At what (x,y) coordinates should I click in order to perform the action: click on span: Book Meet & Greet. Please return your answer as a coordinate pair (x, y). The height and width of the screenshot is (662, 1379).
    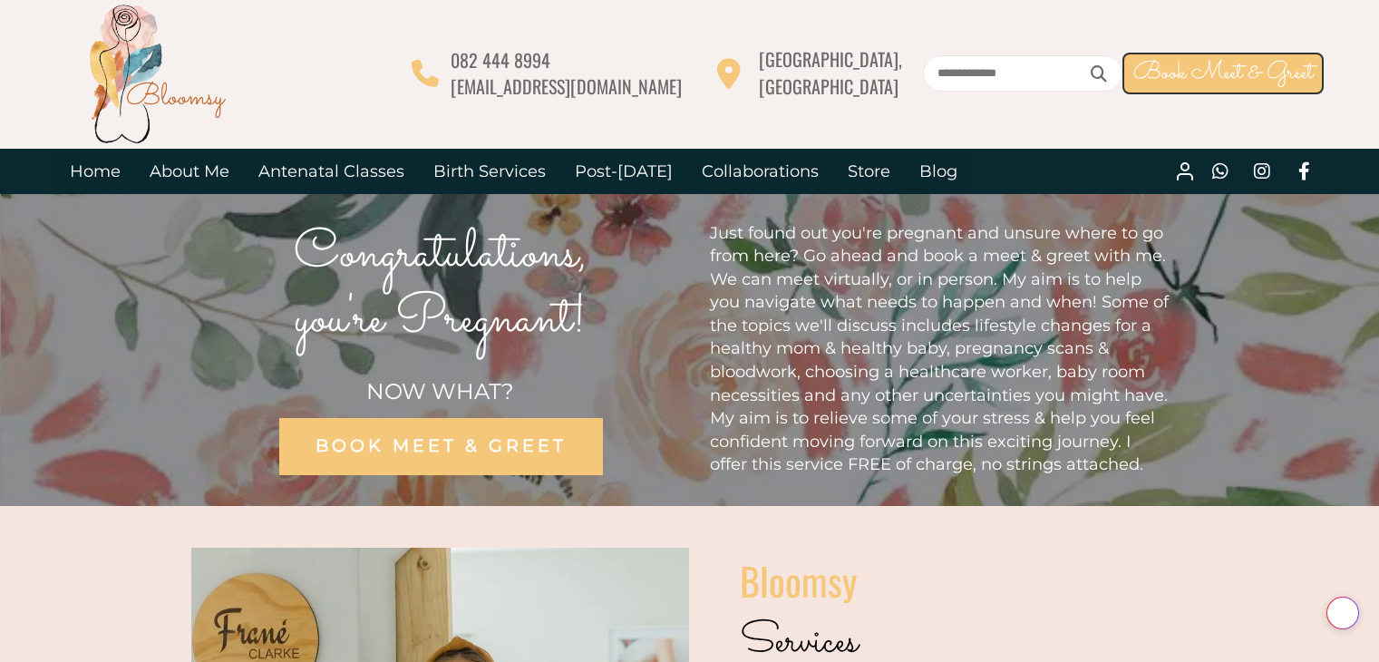
    Looking at the image, I should click on (1223, 73).